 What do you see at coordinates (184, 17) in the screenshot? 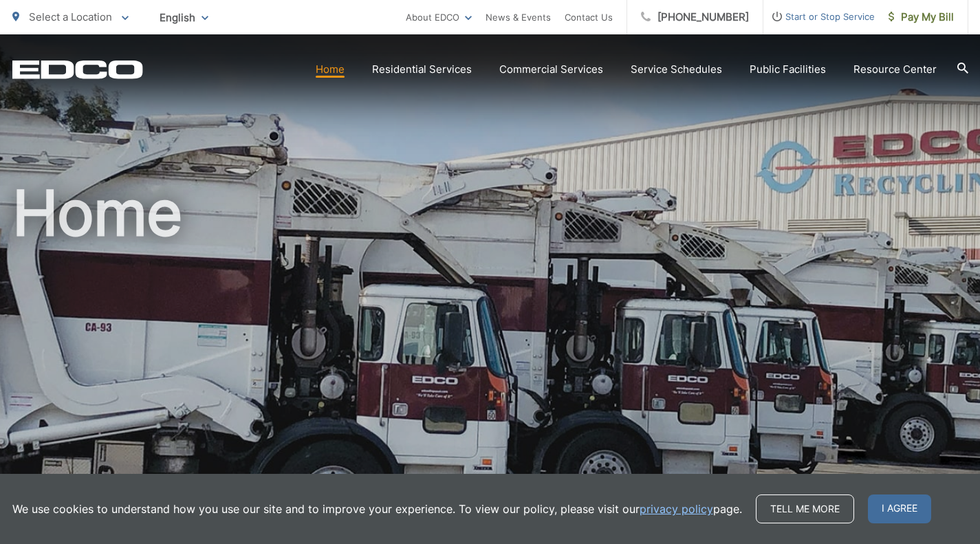
I see `span: English` at bounding box center [184, 17].